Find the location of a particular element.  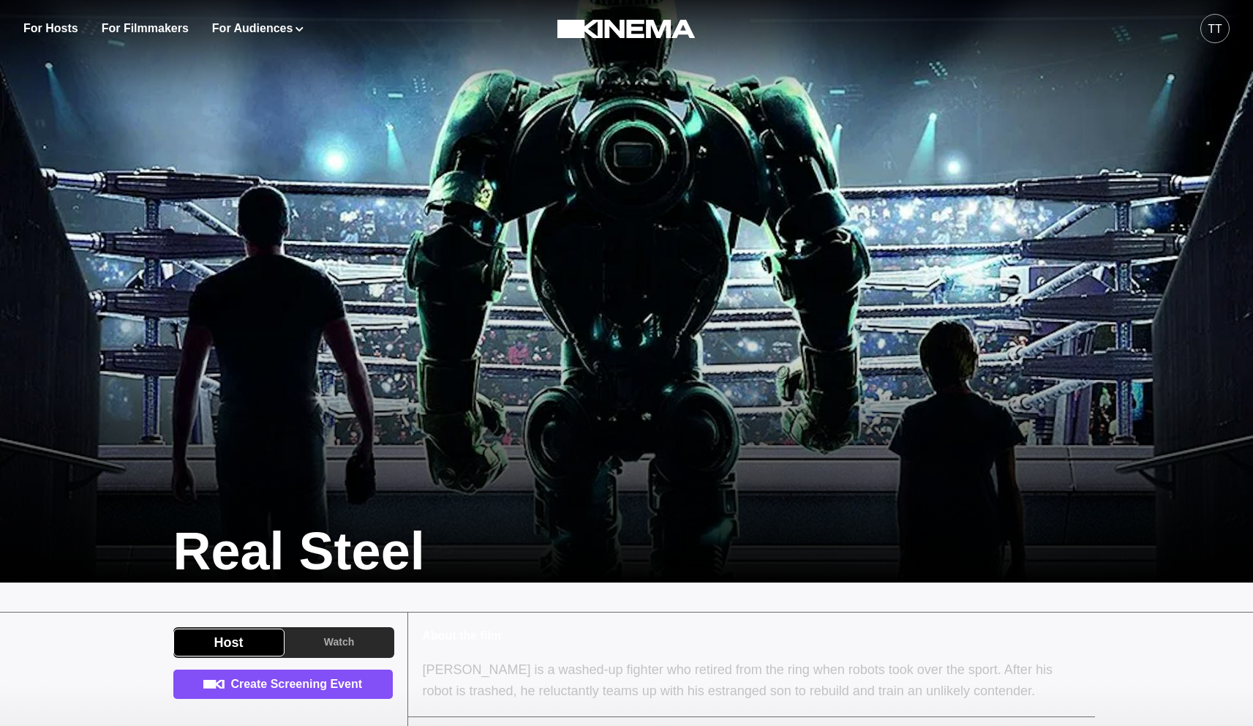

h1: Real Steel is located at coordinates (299, 551).